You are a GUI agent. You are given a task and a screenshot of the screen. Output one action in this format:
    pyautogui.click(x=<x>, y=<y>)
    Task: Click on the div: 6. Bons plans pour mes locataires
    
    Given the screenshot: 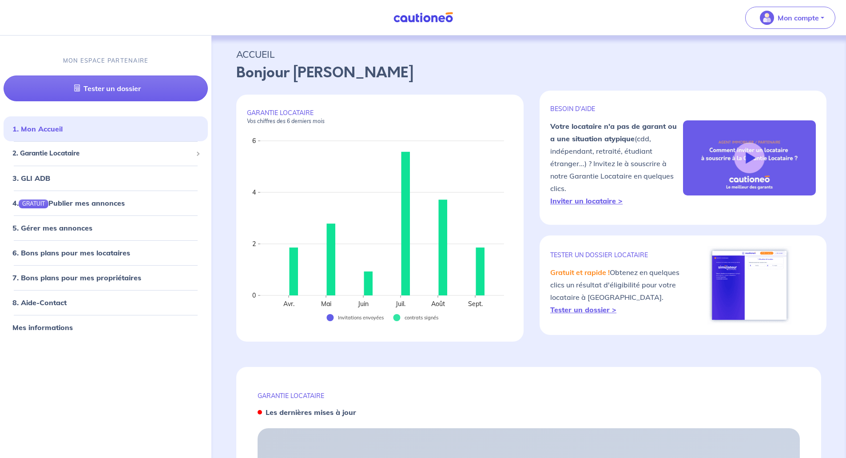 What is the action you would take?
    pyautogui.click(x=106, y=253)
    